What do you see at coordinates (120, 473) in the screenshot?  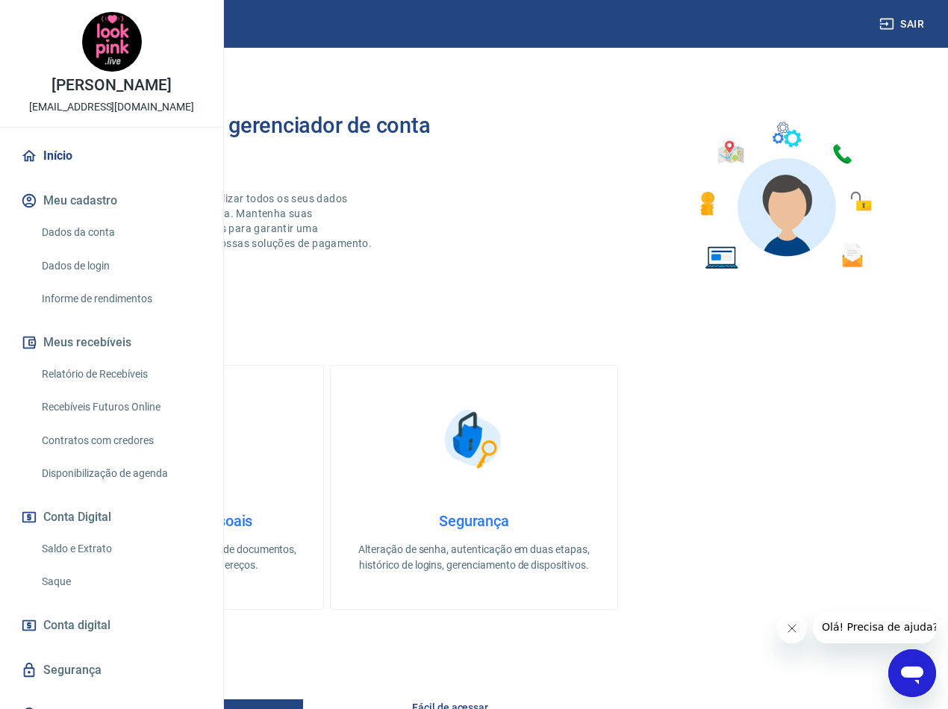 I see `a: Disponibilização de agenda` at bounding box center [120, 473].